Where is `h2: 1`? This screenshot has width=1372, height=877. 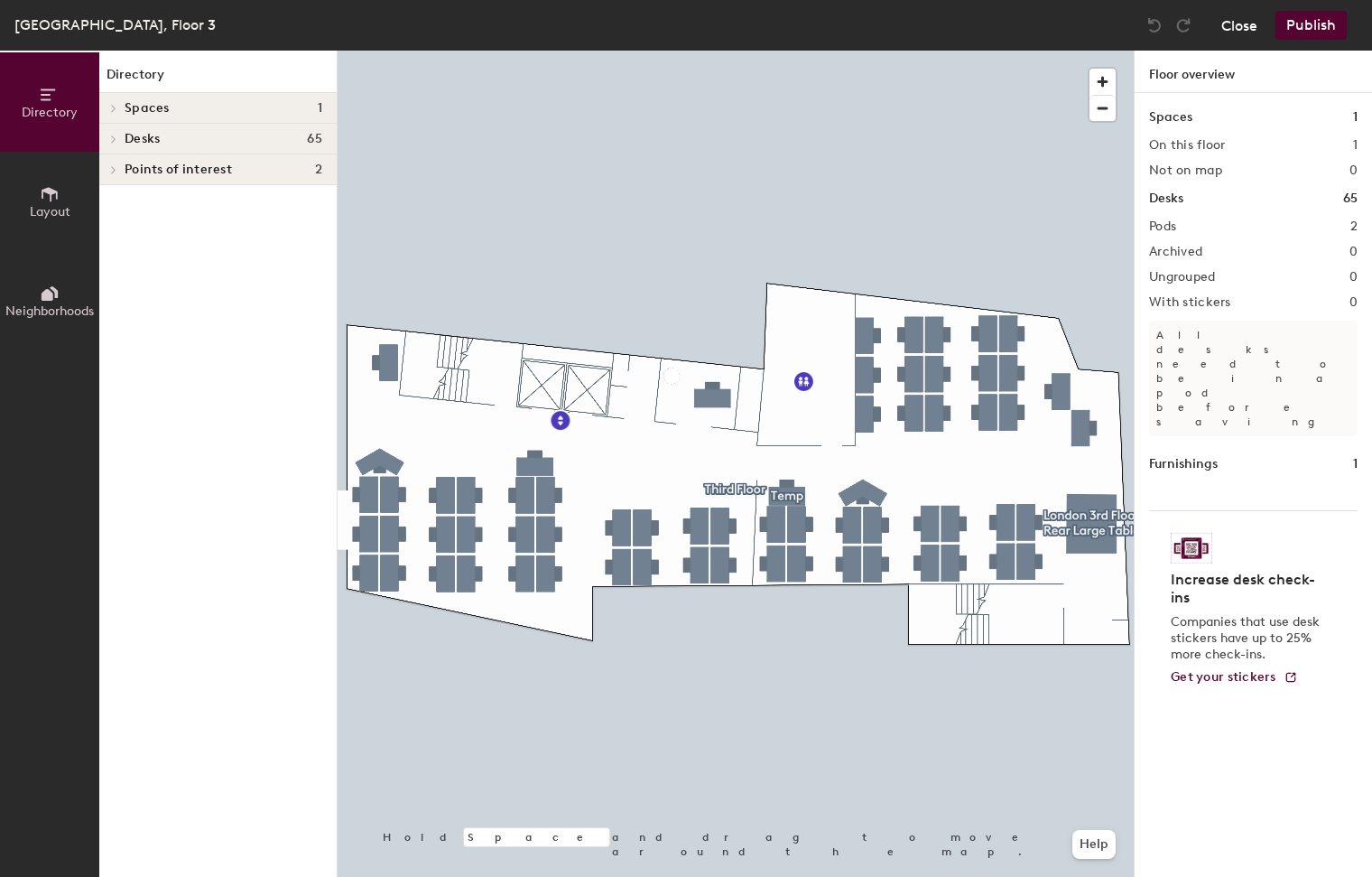 h2: 1 is located at coordinates (1355, 145).